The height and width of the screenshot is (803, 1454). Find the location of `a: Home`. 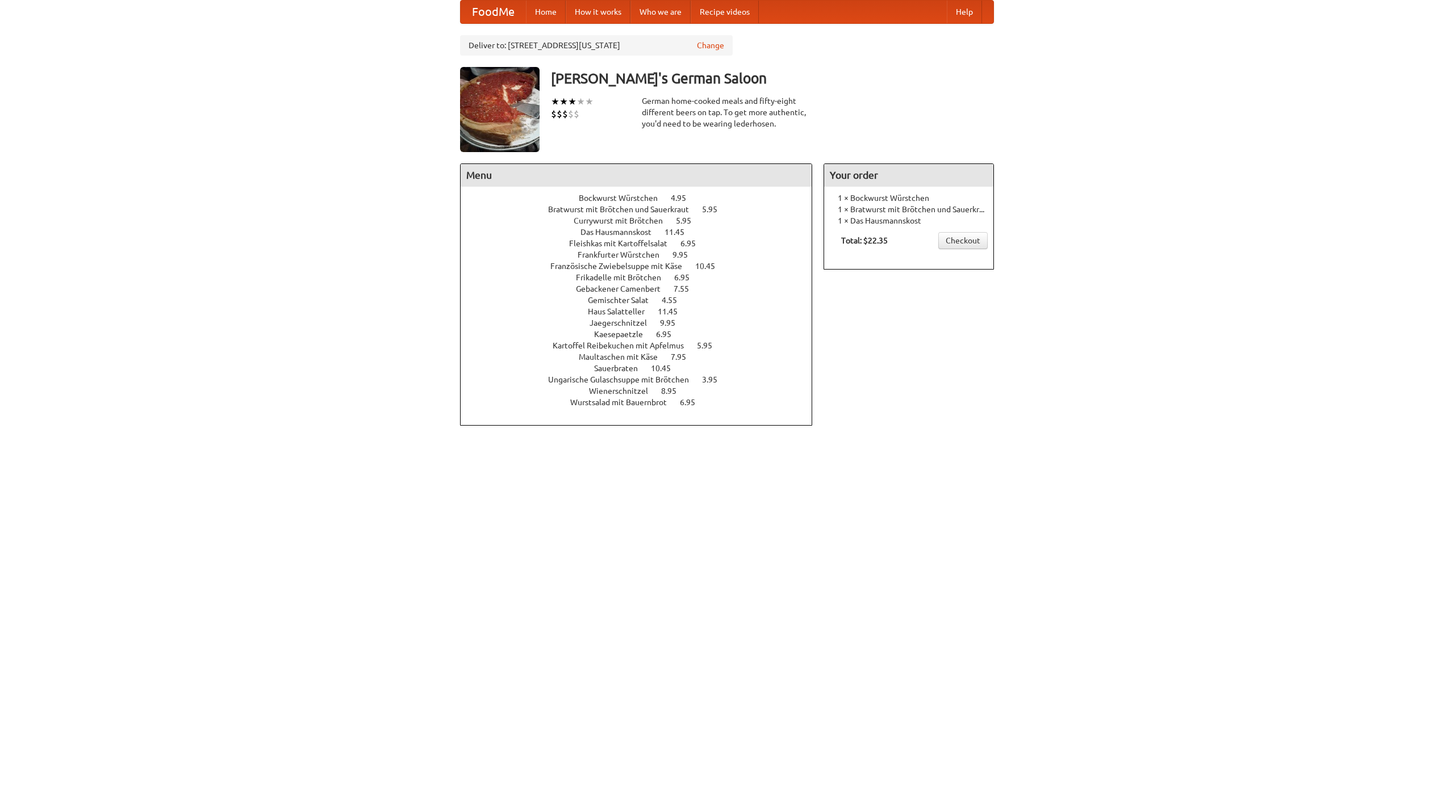

a: Home is located at coordinates (546, 12).